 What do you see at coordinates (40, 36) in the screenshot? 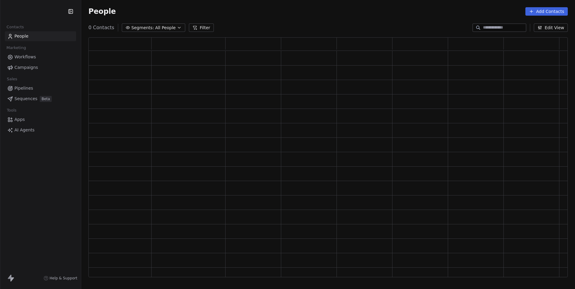
I see `a: People` at bounding box center [40, 36].